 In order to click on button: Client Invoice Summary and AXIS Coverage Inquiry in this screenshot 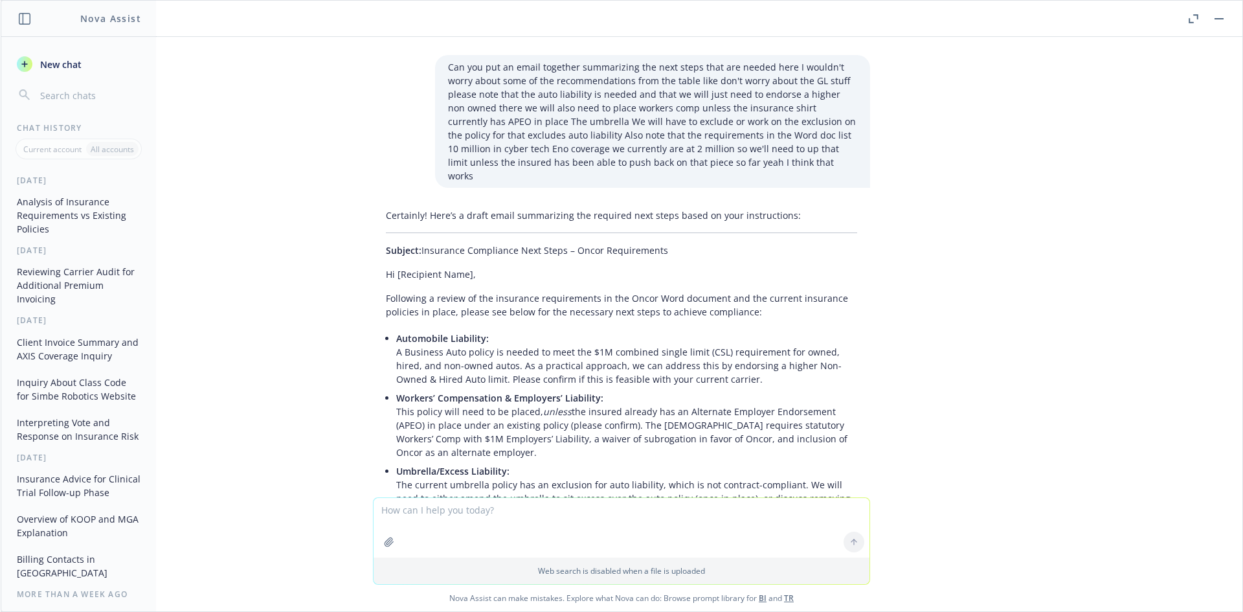, I will do `click(78, 349)`.